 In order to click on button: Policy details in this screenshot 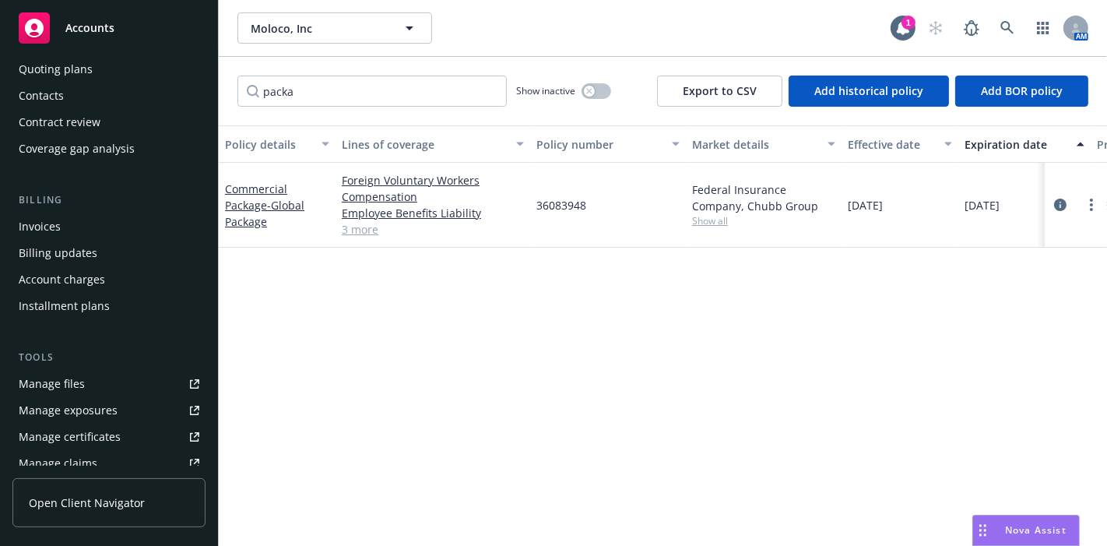, I will do `click(277, 144)`.